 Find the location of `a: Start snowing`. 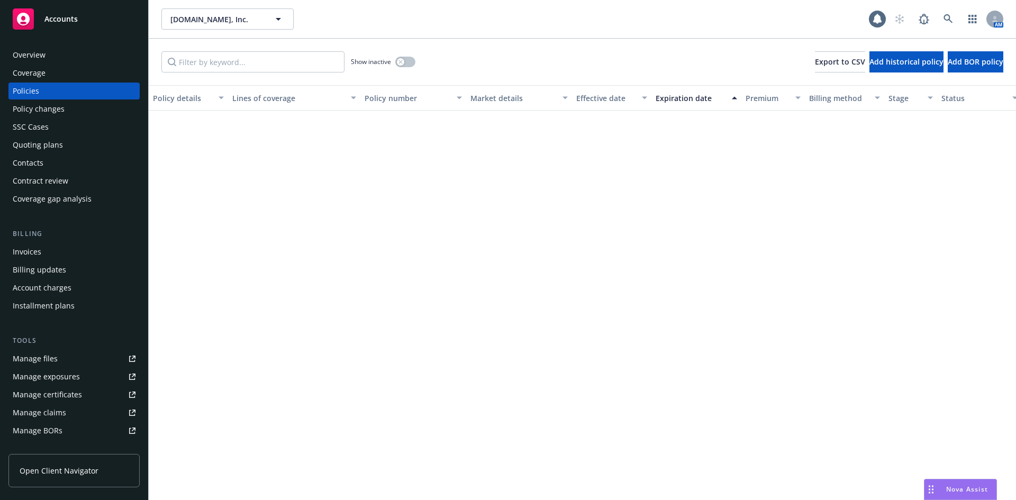

a: Start snowing is located at coordinates (899, 19).